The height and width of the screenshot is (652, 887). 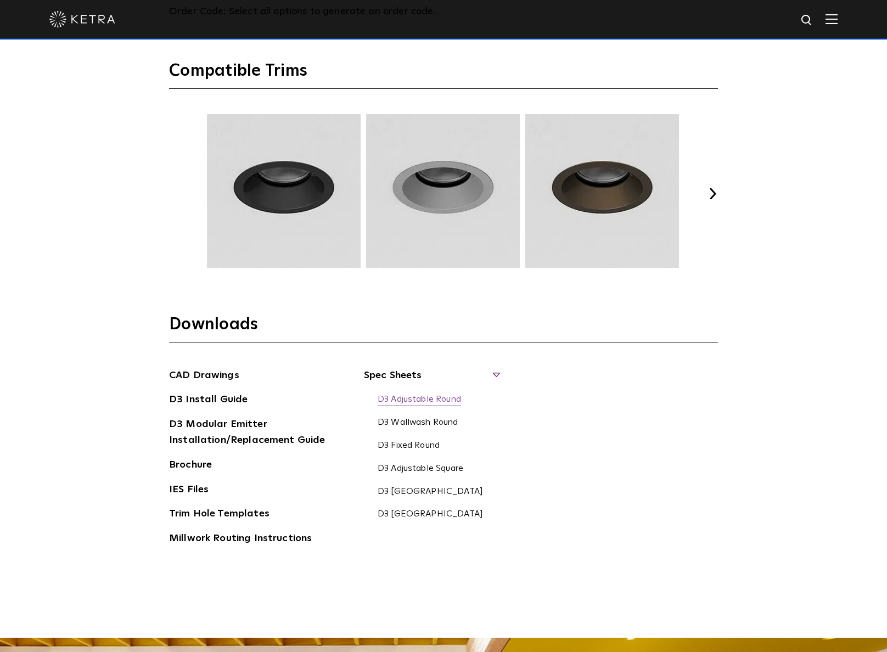 What do you see at coordinates (443, 75) in the screenshot?
I see `h3: Compatible Trims` at bounding box center [443, 75].